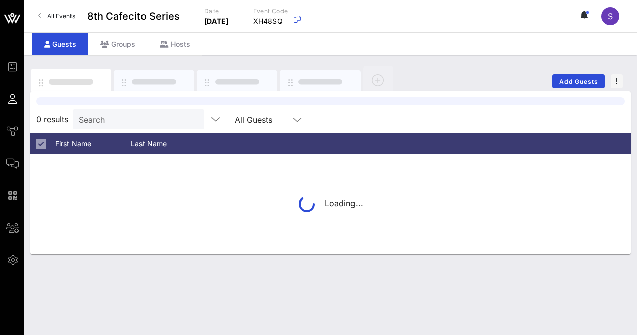  Describe the element at coordinates (217, 11) in the screenshot. I see `p: Date` at that location.